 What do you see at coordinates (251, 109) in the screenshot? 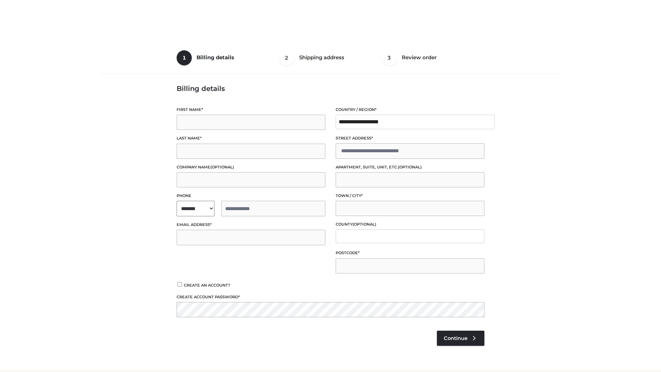
I see `label: First name` at bounding box center [251, 109].